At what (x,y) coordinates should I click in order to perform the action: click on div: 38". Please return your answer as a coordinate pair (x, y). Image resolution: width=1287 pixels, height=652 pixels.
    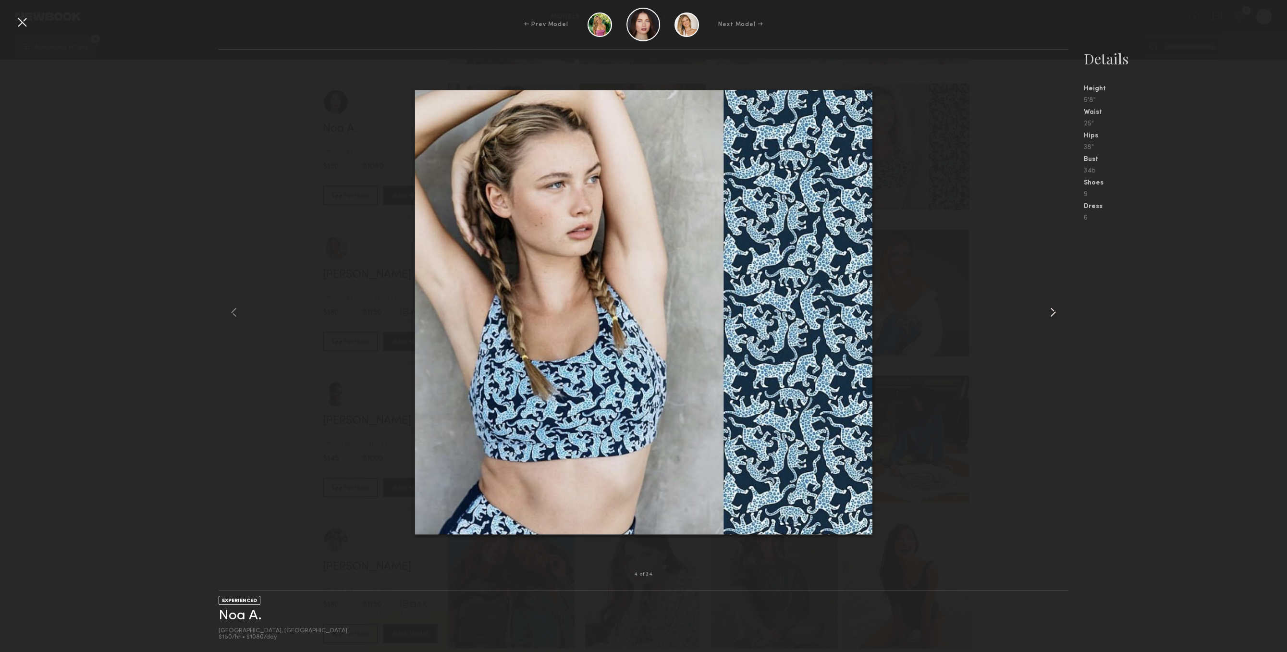
    Looking at the image, I should click on (1185, 147).